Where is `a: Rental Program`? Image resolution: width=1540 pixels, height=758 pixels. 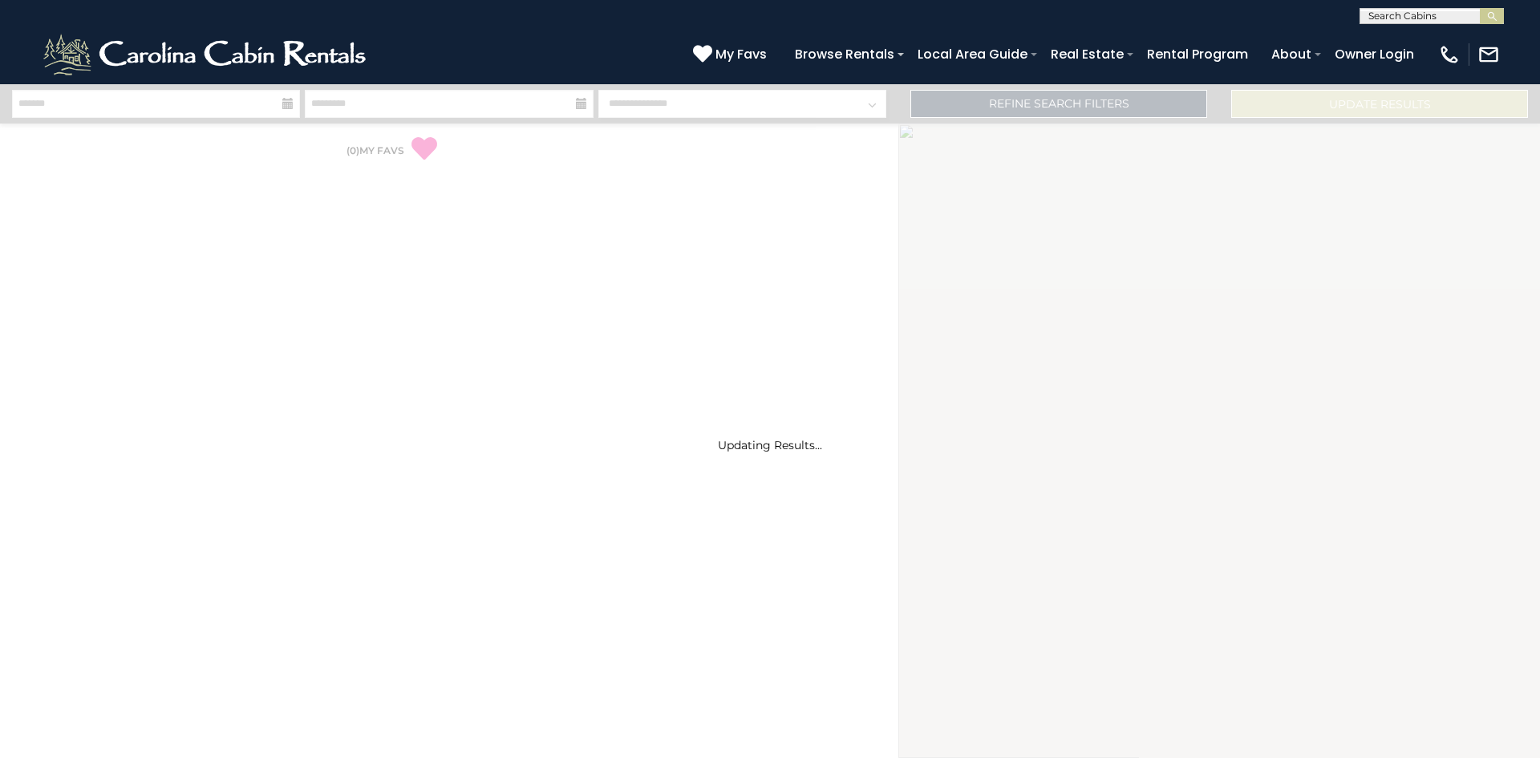
a: Rental Program is located at coordinates (1197, 54).